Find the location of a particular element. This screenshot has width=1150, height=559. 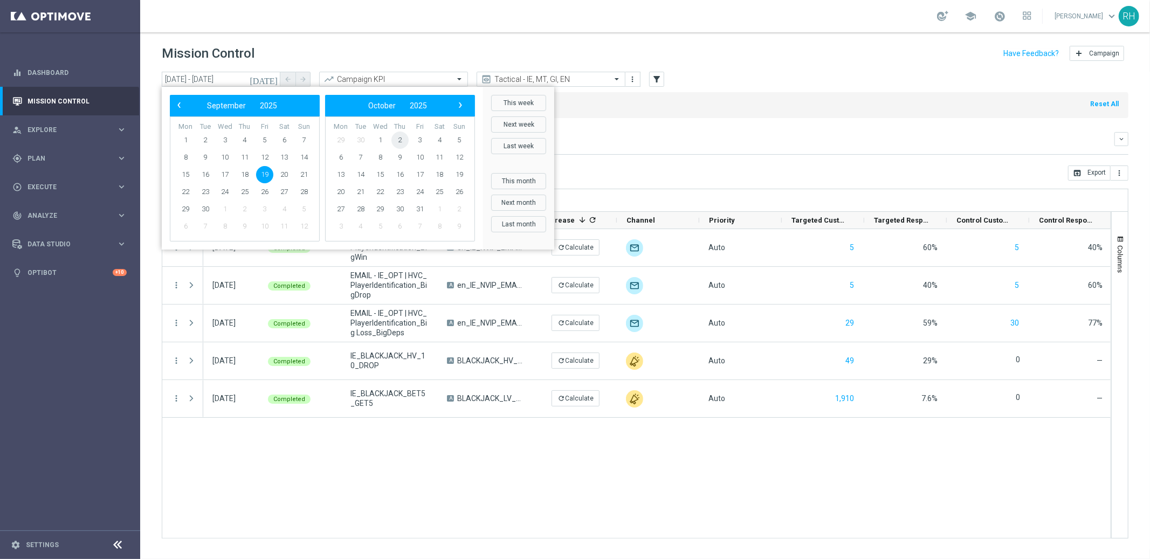

span: EMAIL - IE_OPT | HVC_PlayerIdentification_Big Loss_BigDeps is located at coordinates (389, 323).